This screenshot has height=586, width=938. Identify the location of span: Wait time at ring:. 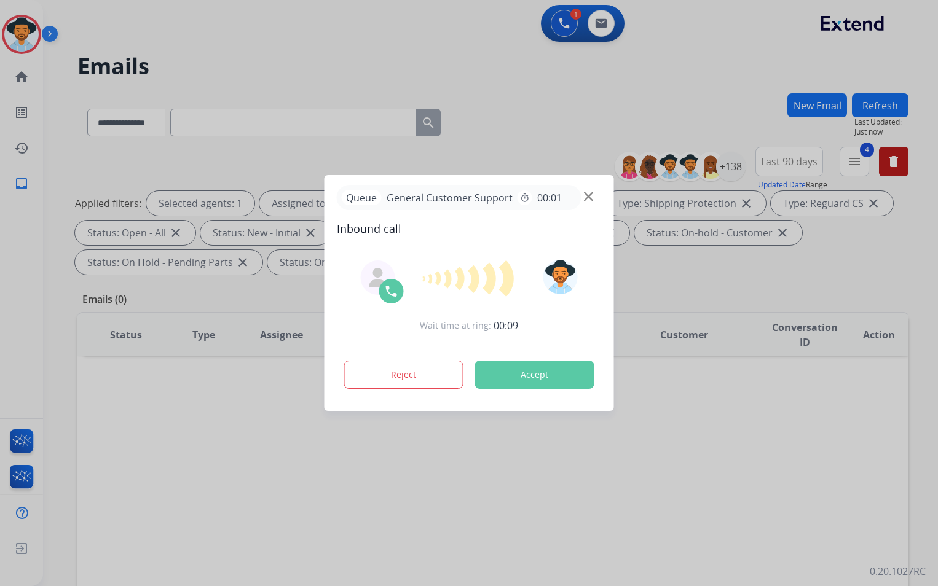
(455, 326).